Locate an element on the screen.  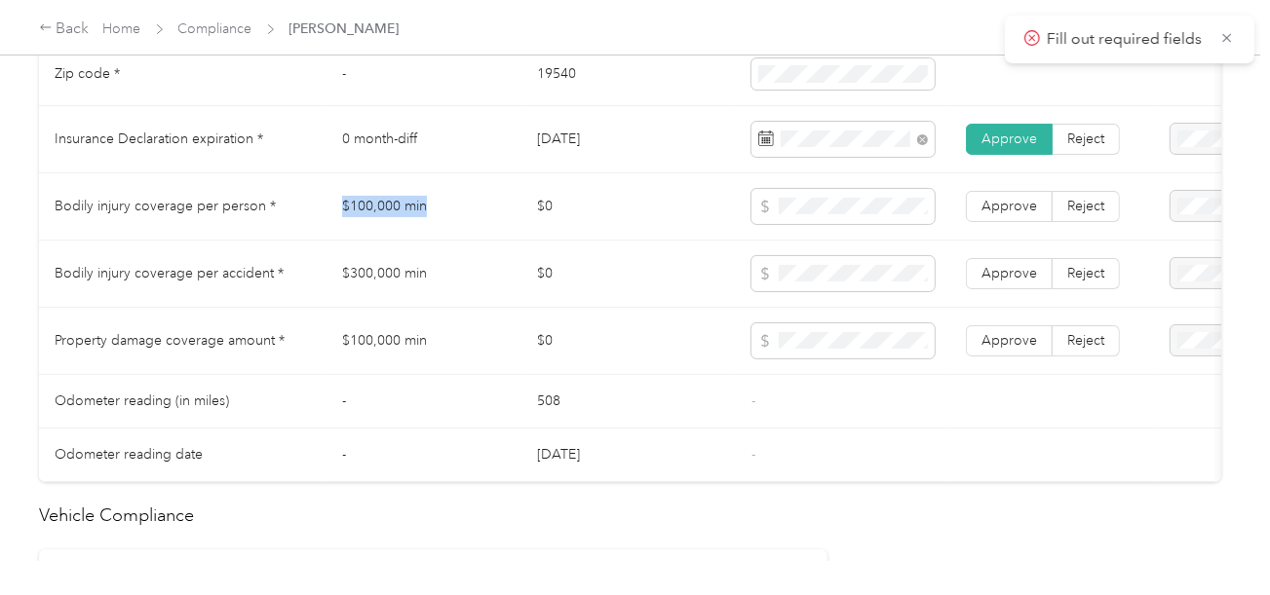
span: Odometer reading (in miles) is located at coordinates (141, 401).